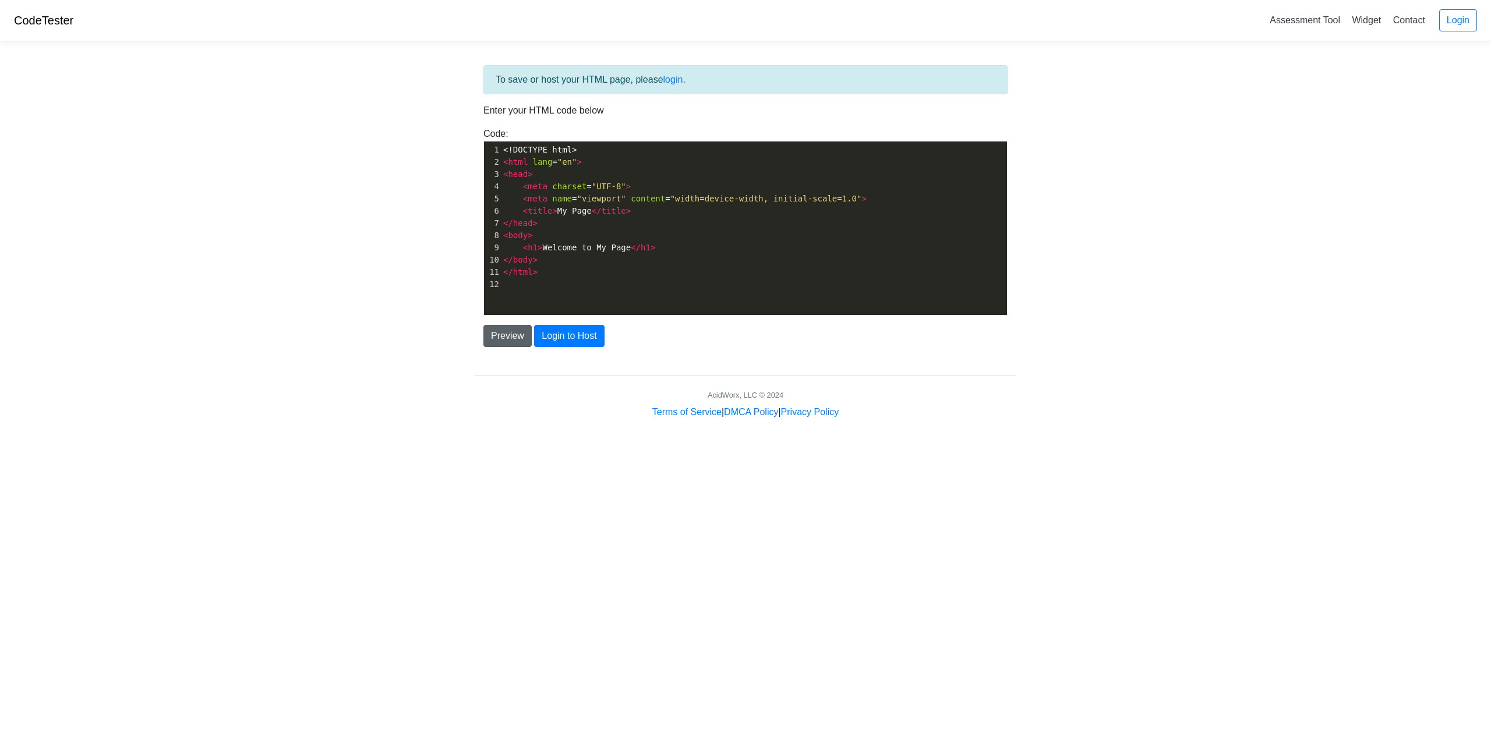 The image size is (1491, 740). I want to click on a: Widget, so click(1366, 20).